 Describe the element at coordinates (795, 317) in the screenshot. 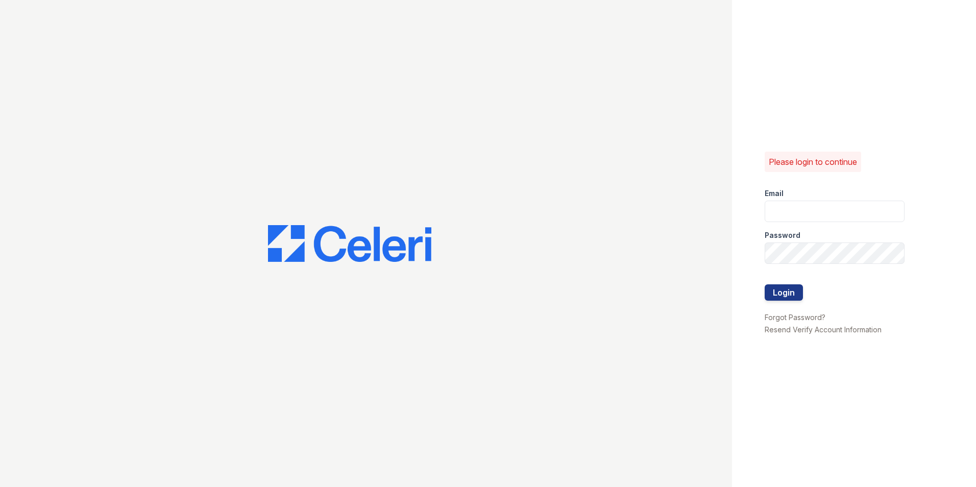

I see `a: Forgot Password?` at that location.